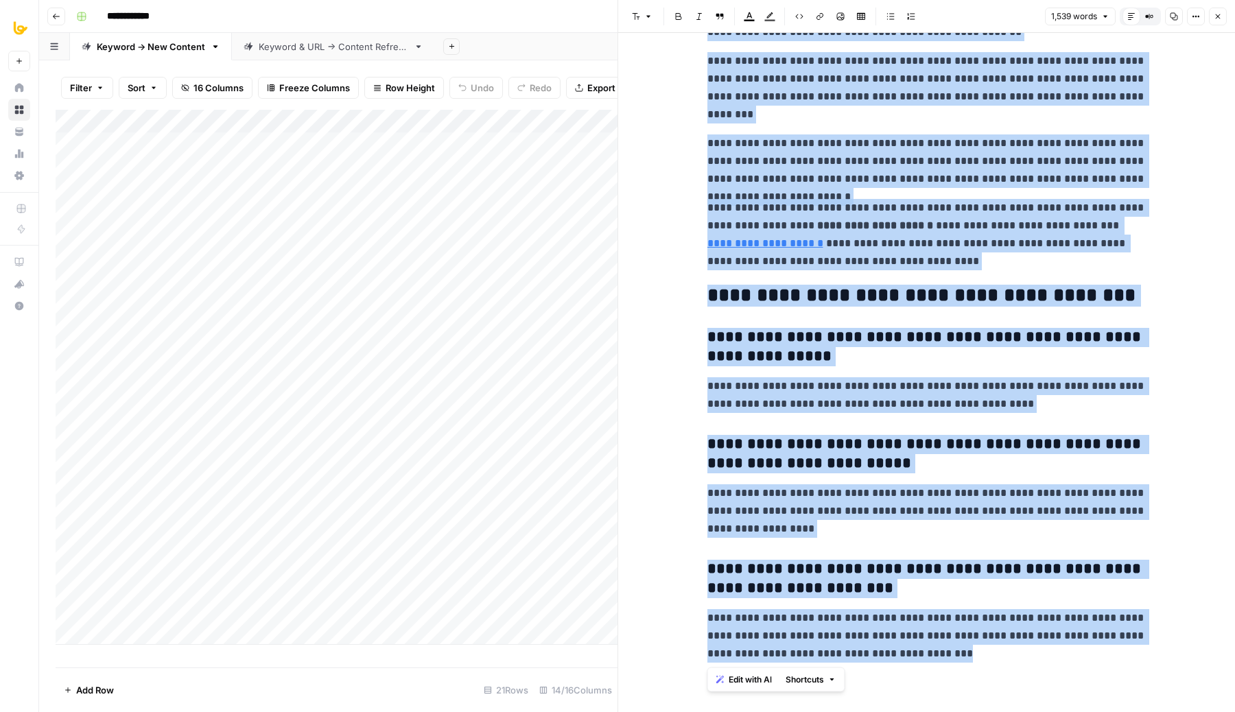  I want to click on button: Freeze Columns, so click(308, 88).